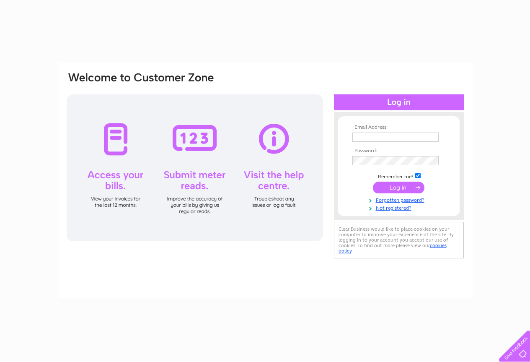  Describe the element at coordinates (399, 187) in the screenshot. I see `input: Submit` at that location.